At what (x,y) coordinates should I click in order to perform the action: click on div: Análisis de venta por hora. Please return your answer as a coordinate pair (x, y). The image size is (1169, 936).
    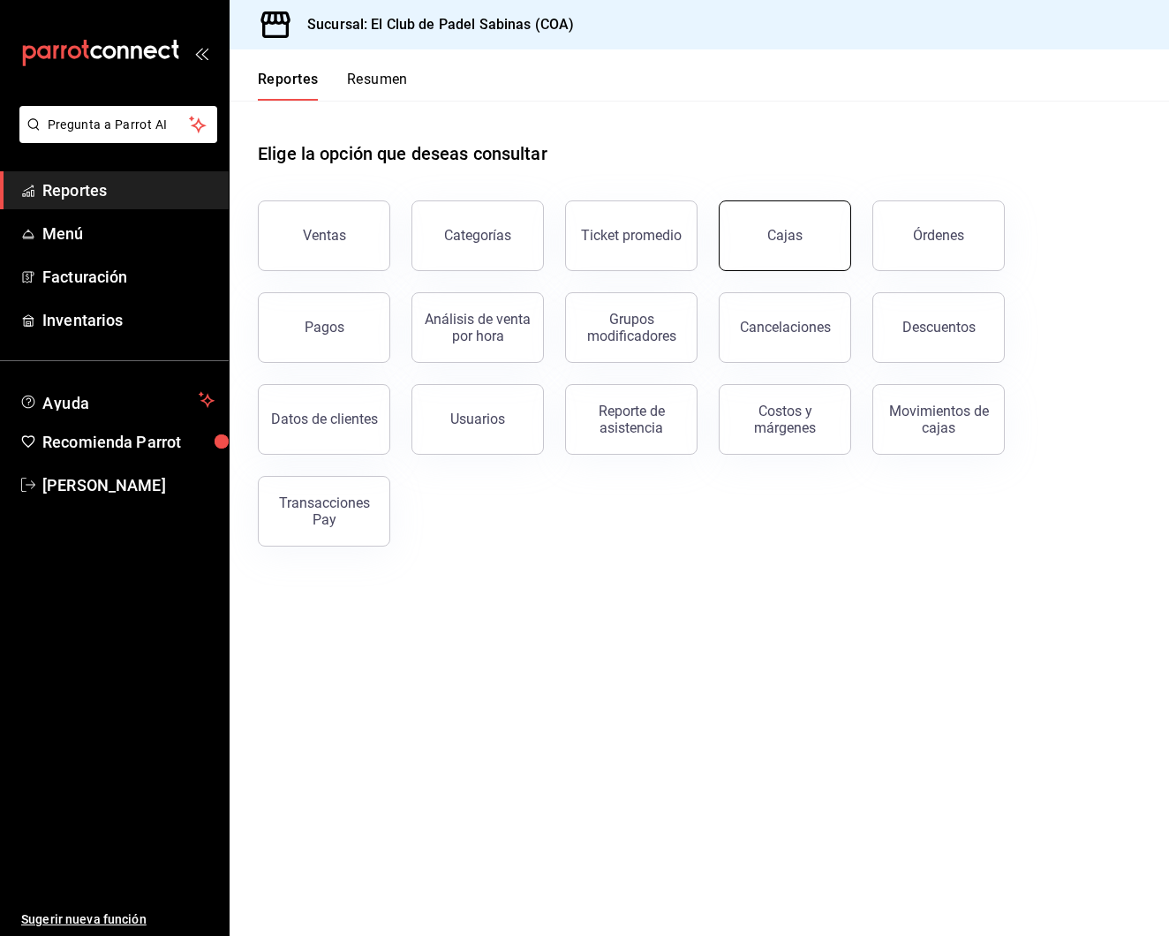
    Looking at the image, I should click on (478, 328).